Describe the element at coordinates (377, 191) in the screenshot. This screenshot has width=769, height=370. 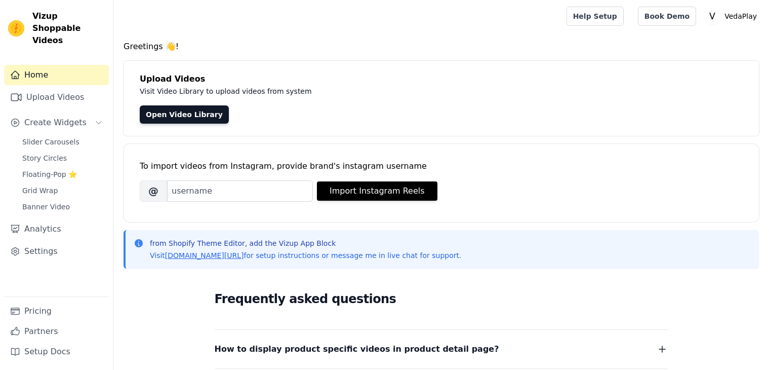
I see `button: Import Instagram Reels` at that location.